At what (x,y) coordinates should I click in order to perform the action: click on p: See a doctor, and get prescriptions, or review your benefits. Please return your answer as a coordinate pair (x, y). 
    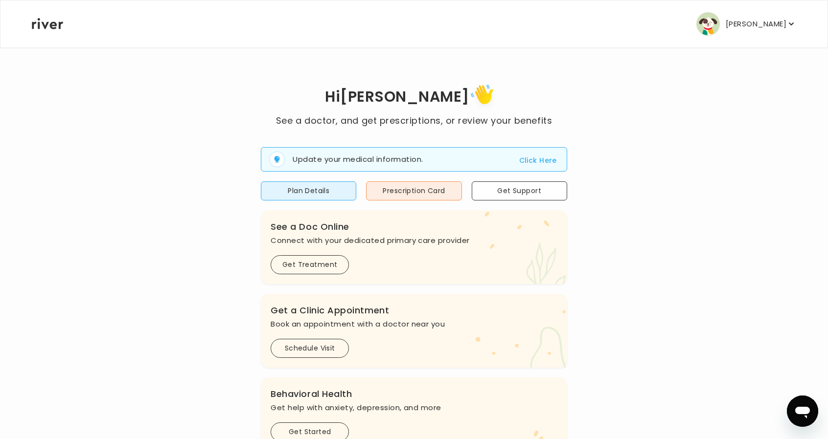
    Looking at the image, I should click on (414, 121).